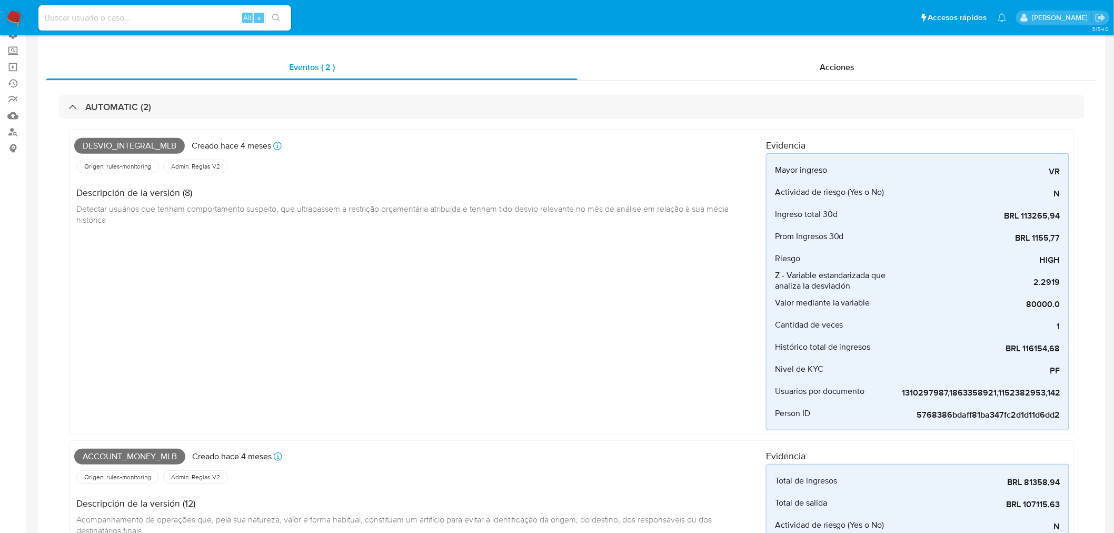 Image resolution: width=1114 pixels, height=533 pixels. I want to click on span: Total de salida, so click(801, 503).